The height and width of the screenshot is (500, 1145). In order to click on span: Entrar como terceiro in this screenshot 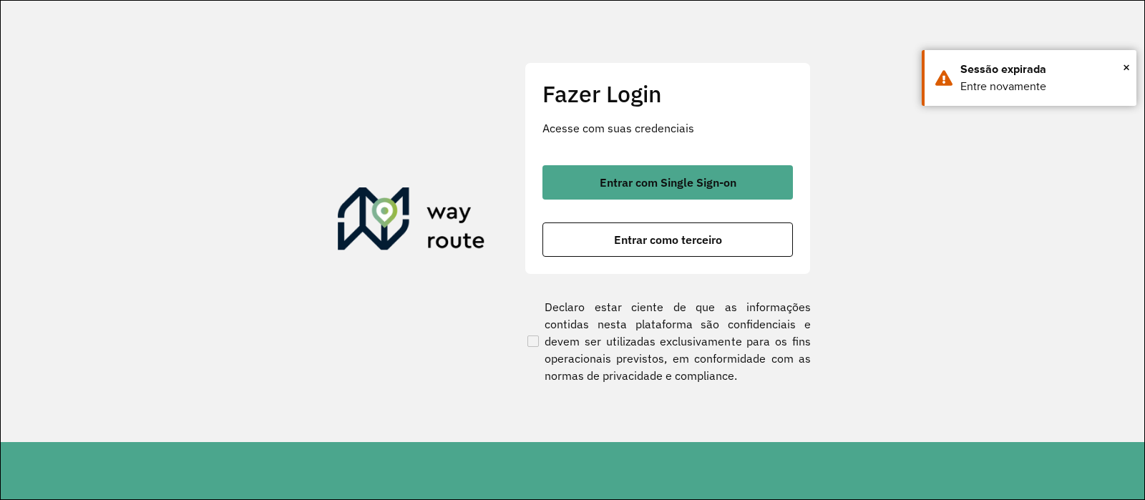, I will do `click(668, 240)`.